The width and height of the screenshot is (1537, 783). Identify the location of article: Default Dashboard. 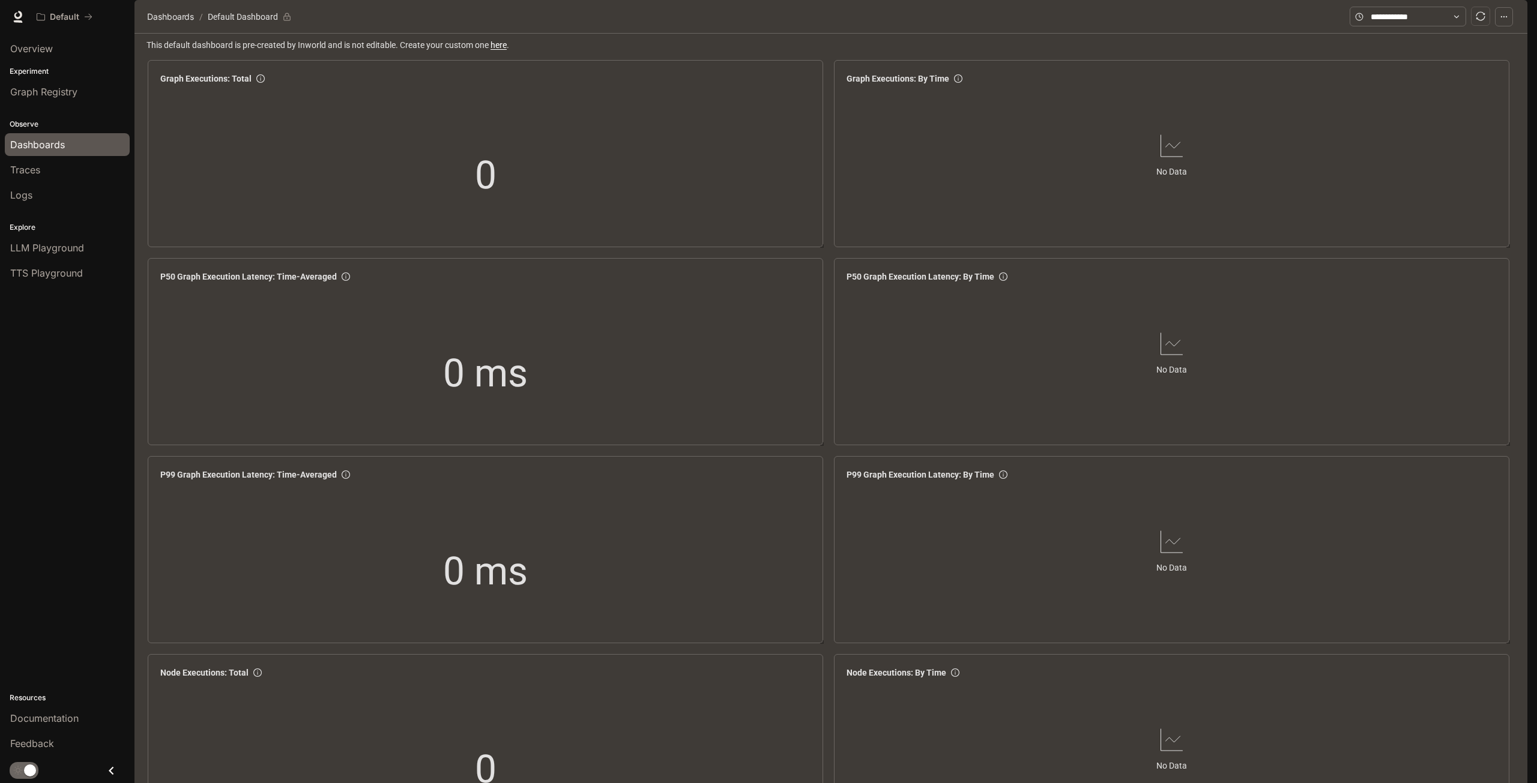
(242, 17).